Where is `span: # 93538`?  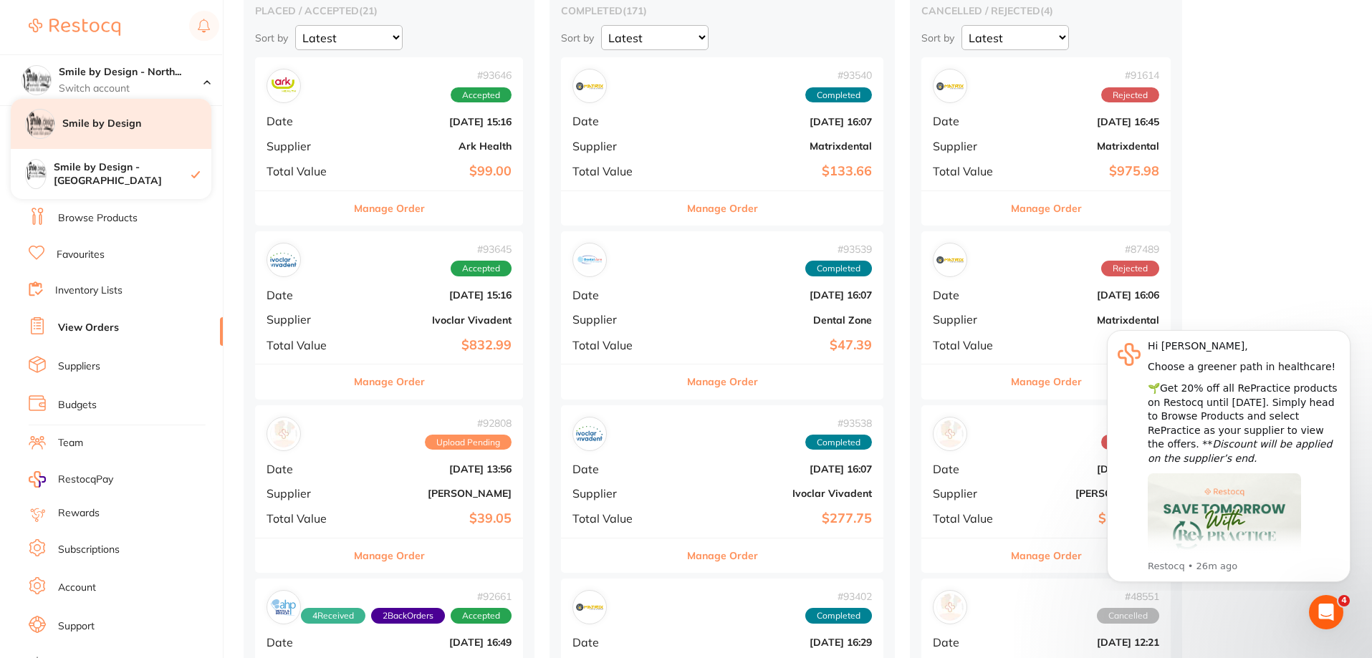
span: # 93538 is located at coordinates (838, 423).